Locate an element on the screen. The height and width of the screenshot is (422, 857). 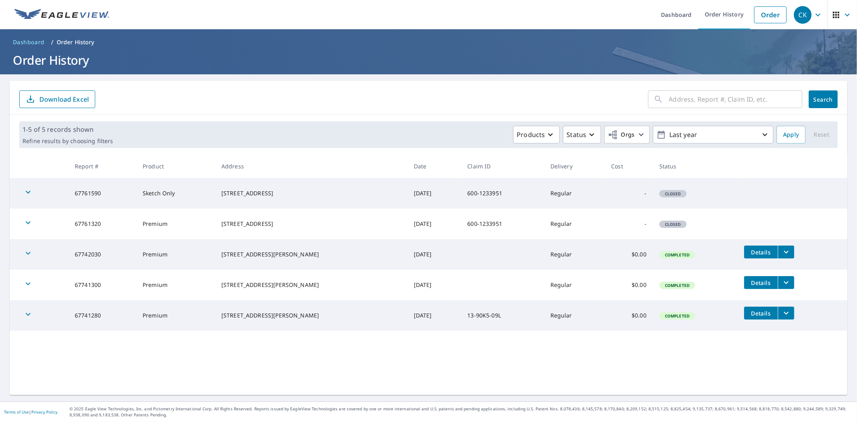
span: Dashboard is located at coordinates (29, 42).